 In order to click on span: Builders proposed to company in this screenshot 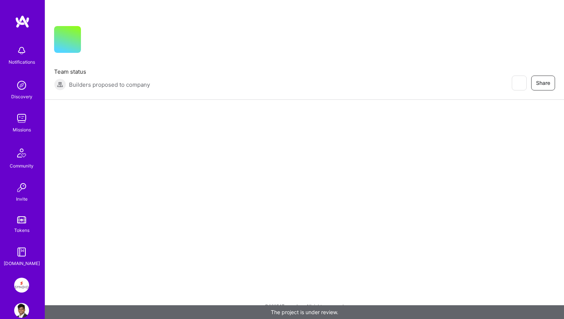, I will do `click(109, 85)`.